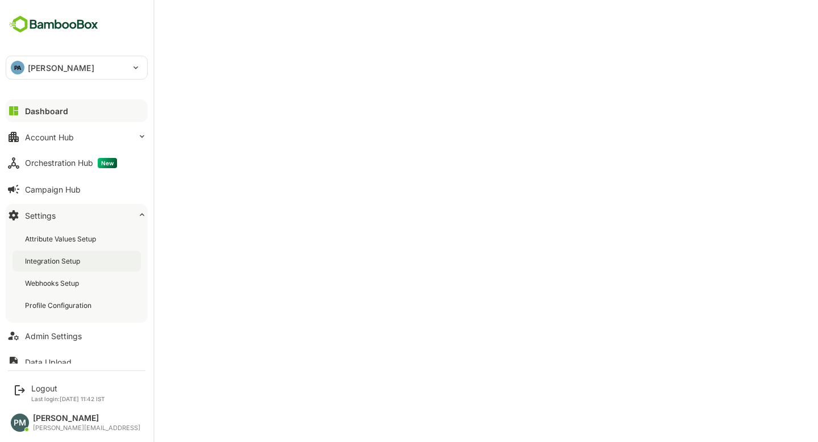  What do you see at coordinates (18, 68) in the screenshot?
I see `div: PA` at bounding box center [18, 68].